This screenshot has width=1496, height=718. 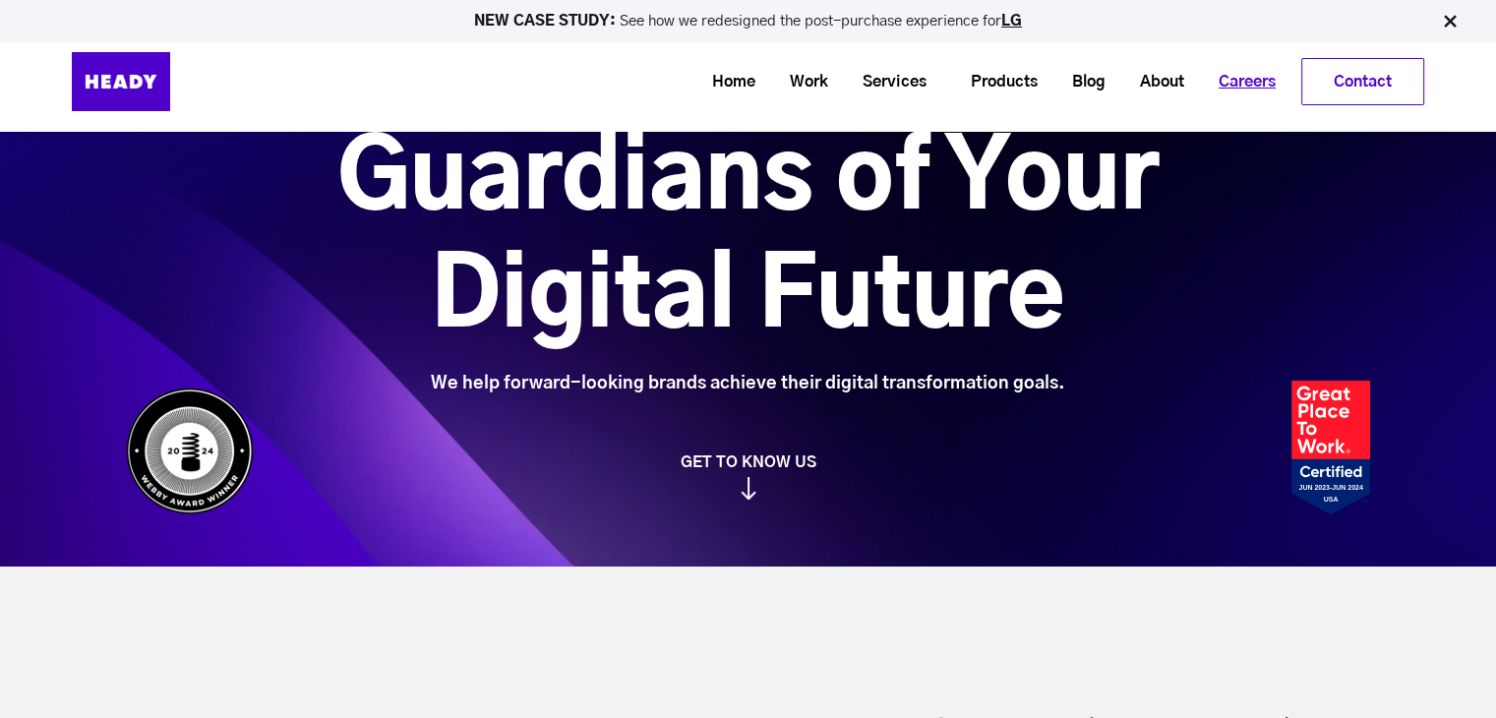 What do you see at coordinates (1449, 22) in the screenshot?
I see `img: Close Bar` at bounding box center [1449, 22].